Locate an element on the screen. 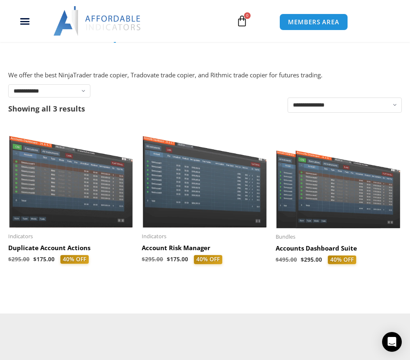 Image resolution: width=410 pixels, height=360 pixels. p: Showing all 3 results is located at coordinates (46, 109).